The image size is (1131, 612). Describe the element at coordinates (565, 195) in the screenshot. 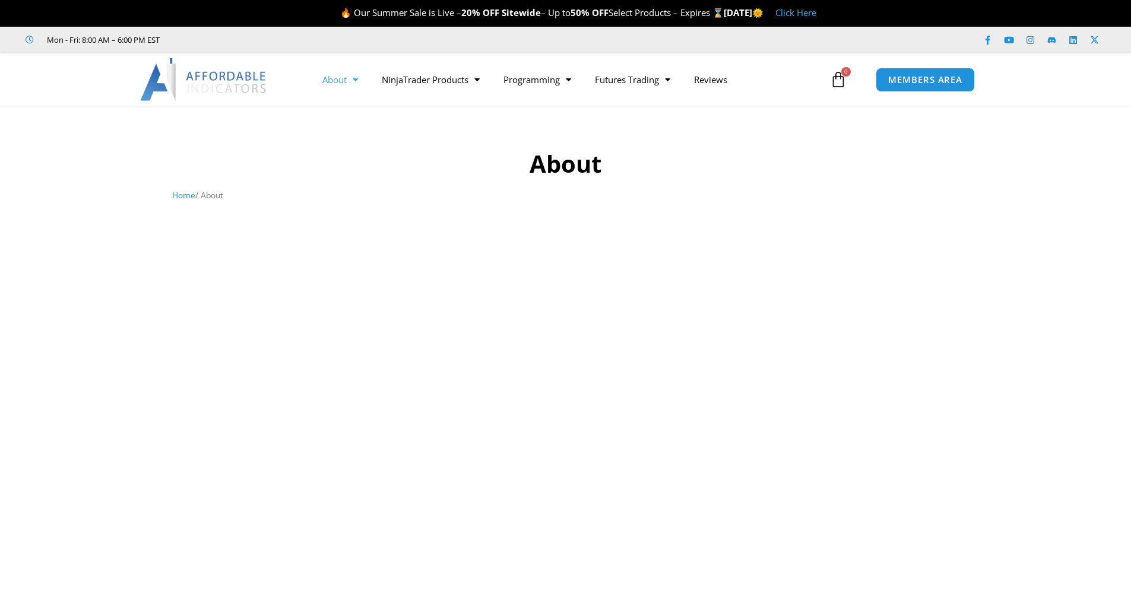

I see `nav: Breadcrumb` at that location.